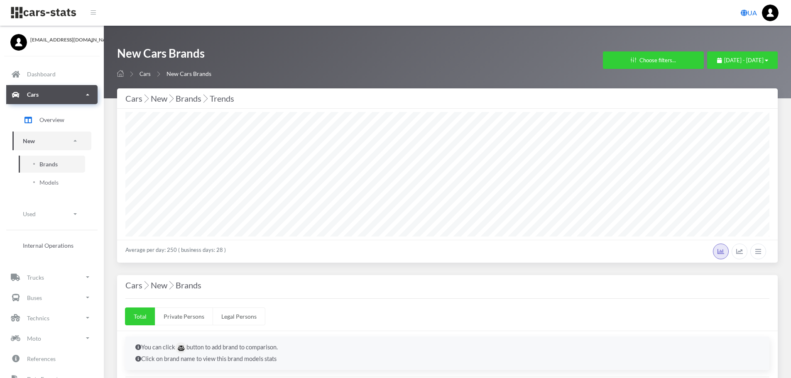  Describe the element at coordinates (38, 318) in the screenshot. I see `p: Technics` at that location.